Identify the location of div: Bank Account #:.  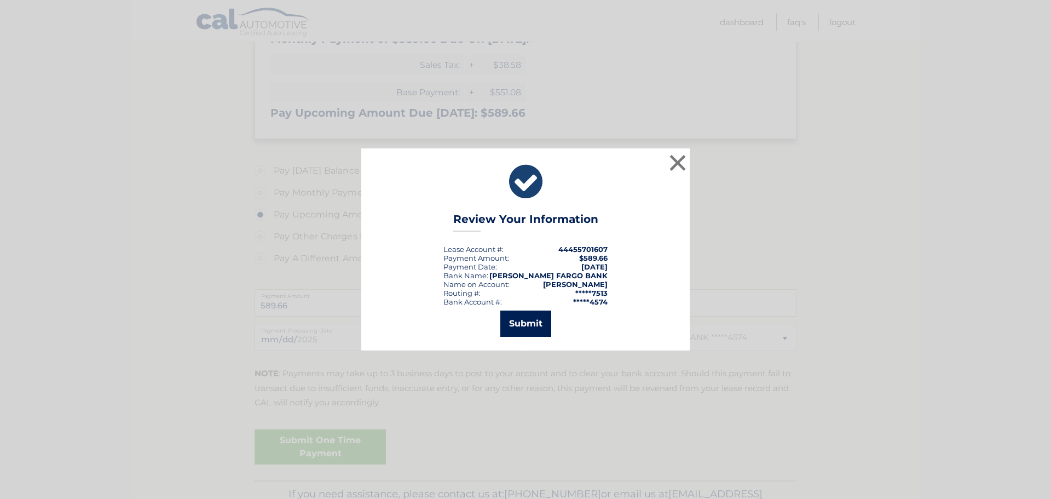
(472, 302).